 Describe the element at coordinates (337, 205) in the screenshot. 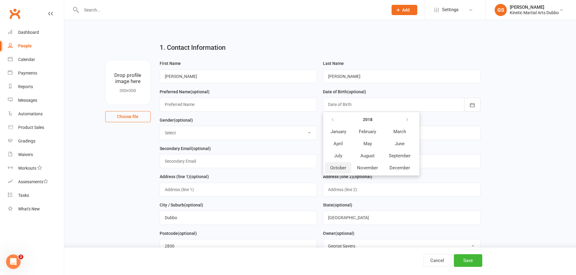

I see `label: State` at that location.